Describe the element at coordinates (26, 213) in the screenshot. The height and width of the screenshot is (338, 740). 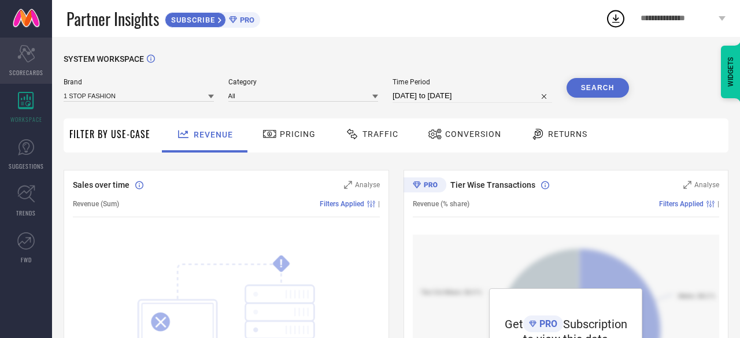
I see `span: TRENDS` at that location.